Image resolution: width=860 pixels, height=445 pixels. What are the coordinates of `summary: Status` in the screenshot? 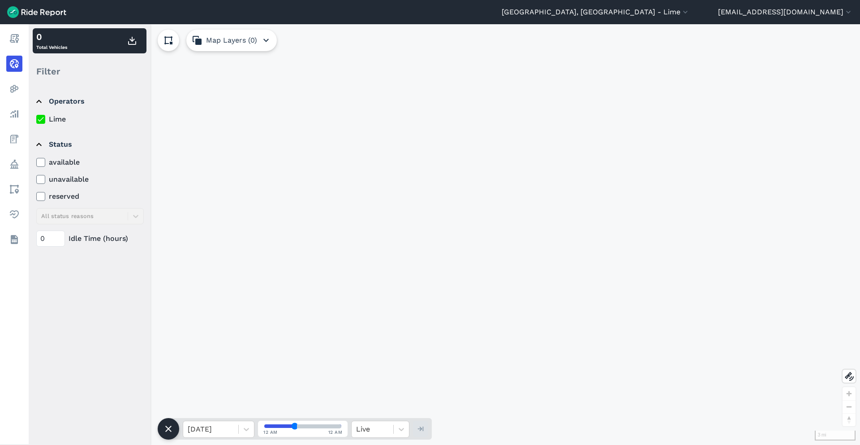 It's located at (89, 144).